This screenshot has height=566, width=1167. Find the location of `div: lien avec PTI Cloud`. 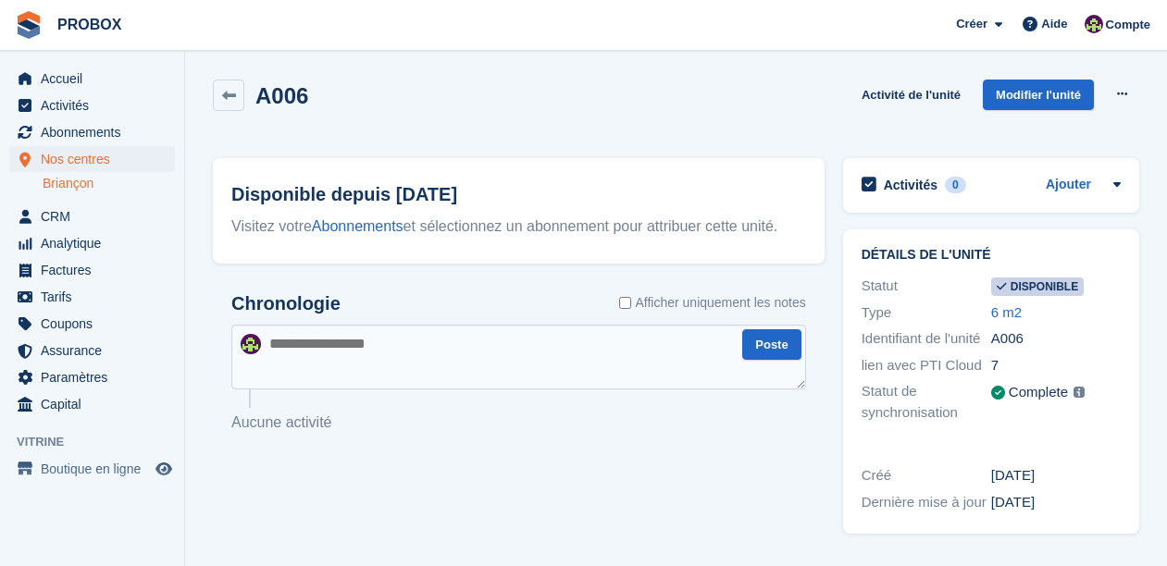

div: lien avec PTI Cloud is located at coordinates (926, 366).